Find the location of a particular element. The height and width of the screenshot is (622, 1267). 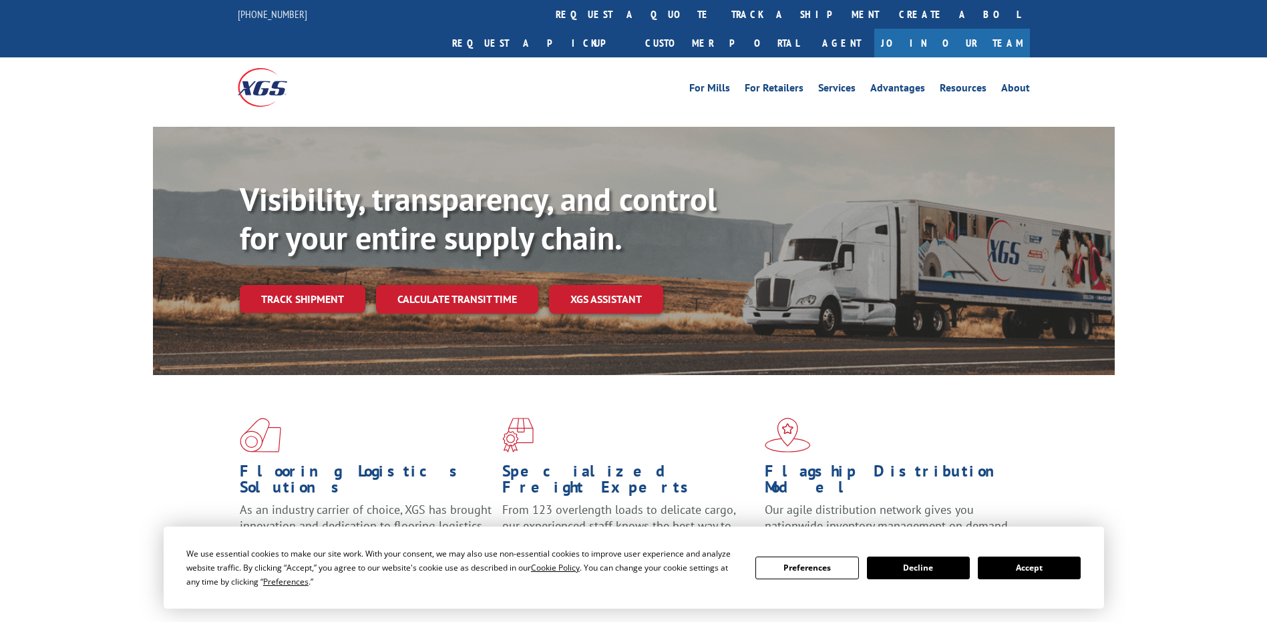

a: Customer Portal is located at coordinates (722, 43).